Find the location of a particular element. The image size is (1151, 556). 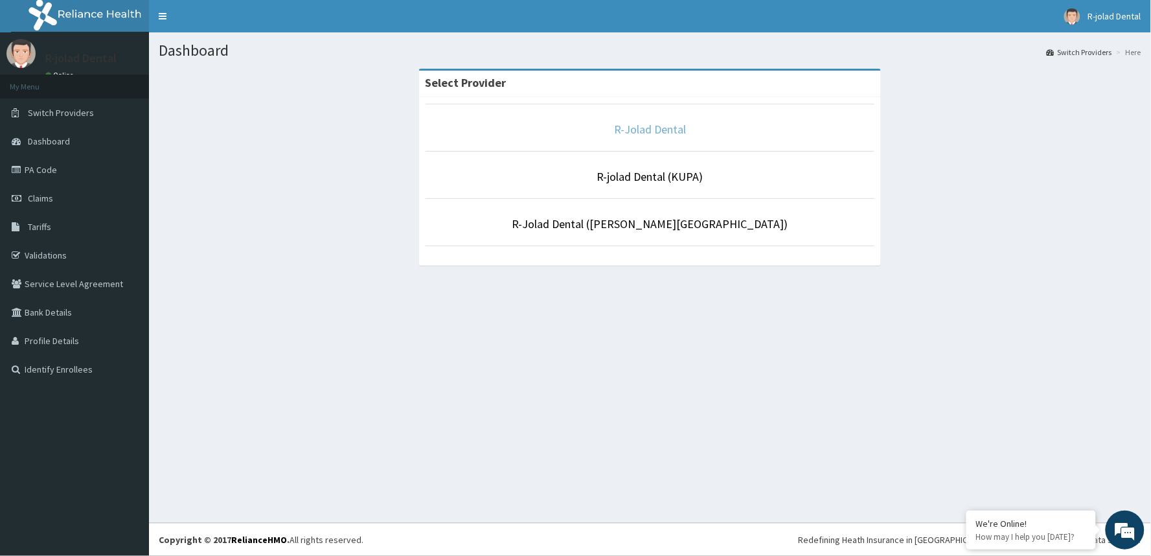

footer: All rights reserved. is located at coordinates (650, 539).